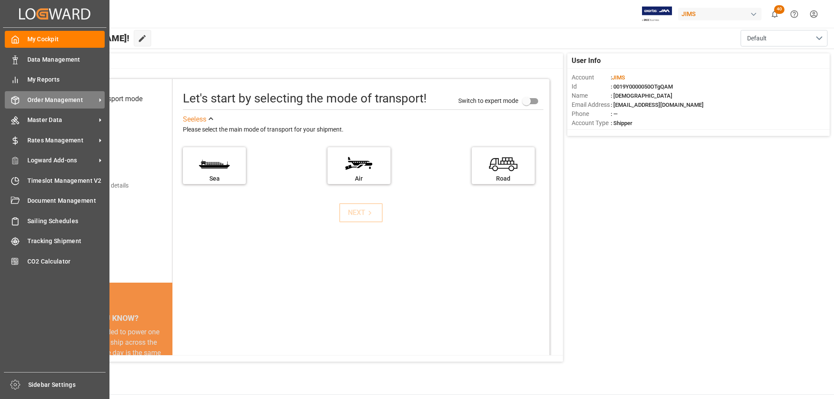 The image size is (834, 399). Describe the element at coordinates (657, 14) in the screenshot. I see `img: Exertis%20JAM%20-%20Email%20Logo.jpg_1722504956.jpg` at that location.